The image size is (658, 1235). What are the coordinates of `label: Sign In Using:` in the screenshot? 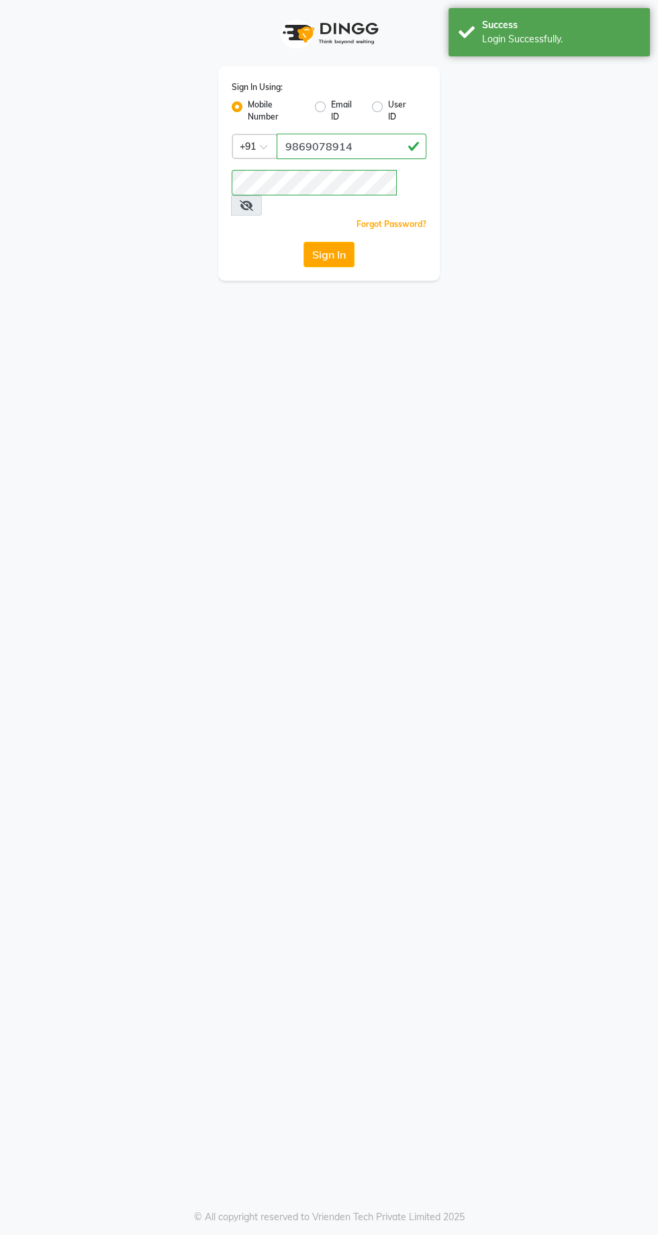 It's located at (257, 87).